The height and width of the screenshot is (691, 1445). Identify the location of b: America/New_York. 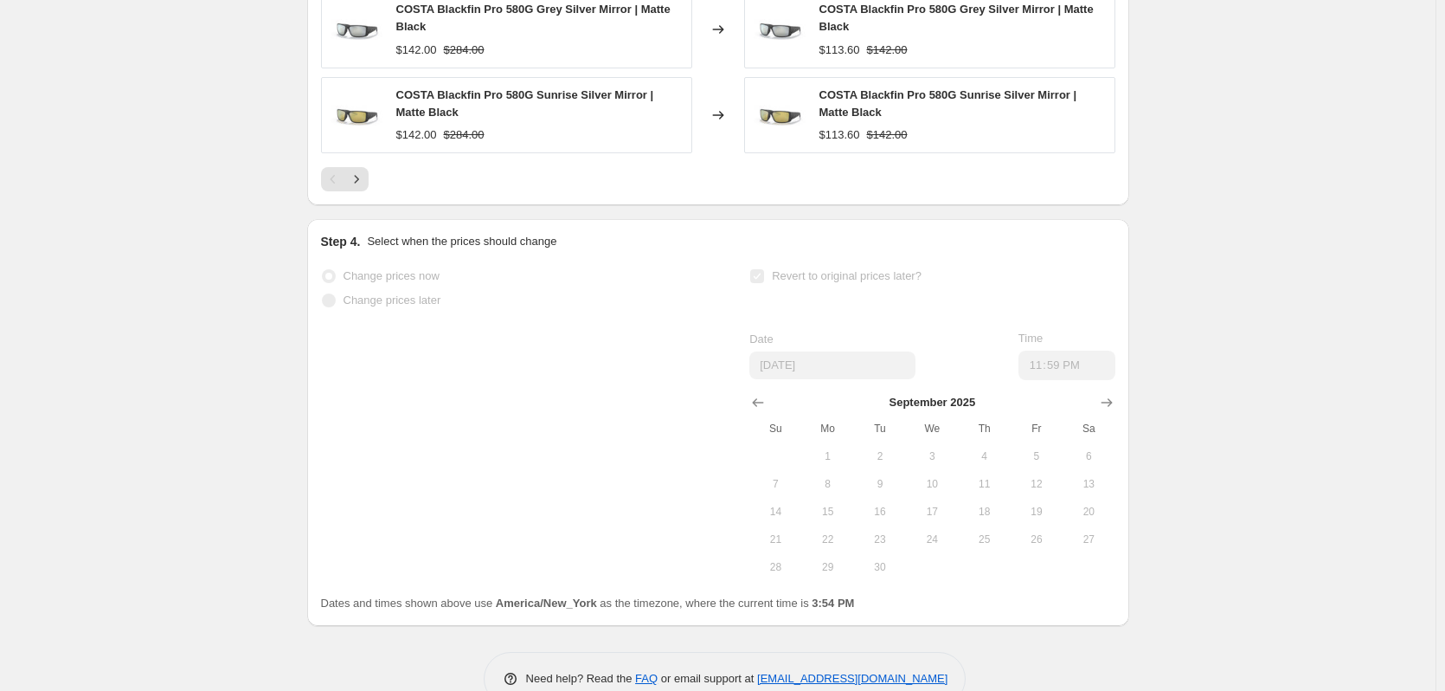
(546, 602).